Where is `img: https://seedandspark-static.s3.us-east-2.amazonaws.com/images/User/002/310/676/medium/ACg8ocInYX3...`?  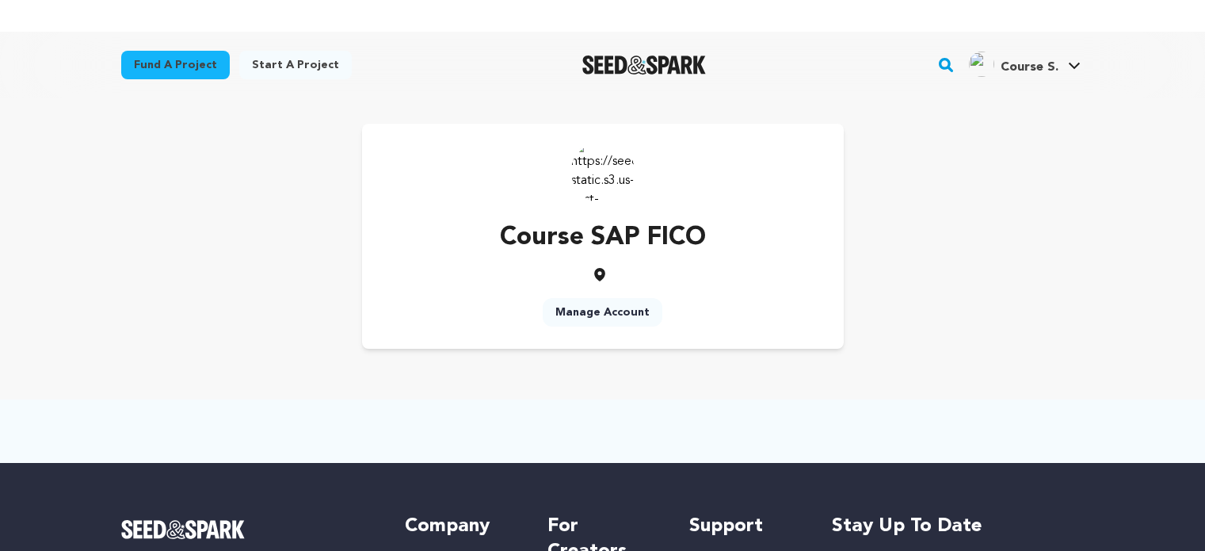
img: https://seedandspark-static.s3.us-east-2.amazonaws.com/images/User/002/310/676/medium/ACg8ocInYX3... is located at coordinates (603, 171).